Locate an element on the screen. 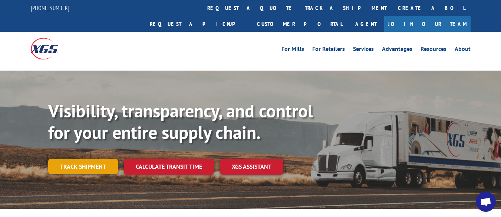 The height and width of the screenshot is (217, 501). a: Resources is located at coordinates (434, 50).